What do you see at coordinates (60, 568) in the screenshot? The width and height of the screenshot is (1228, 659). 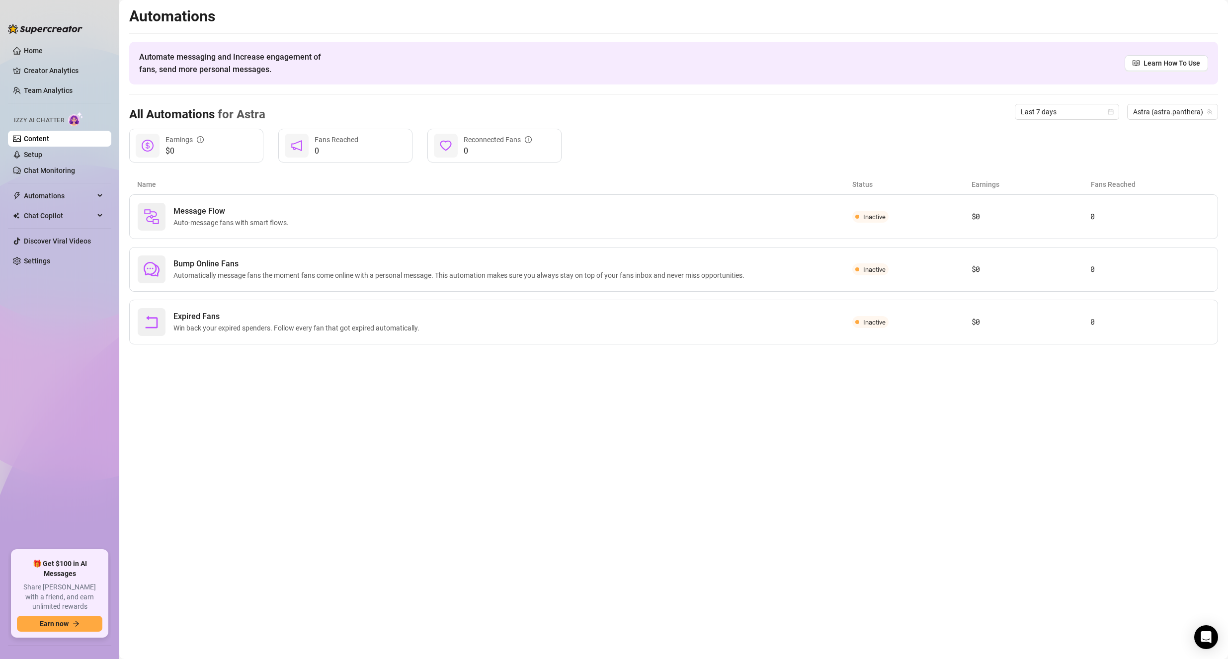 I see `span: 🎁 Get $100 in AI Messages` at bounding box center [60, 568].